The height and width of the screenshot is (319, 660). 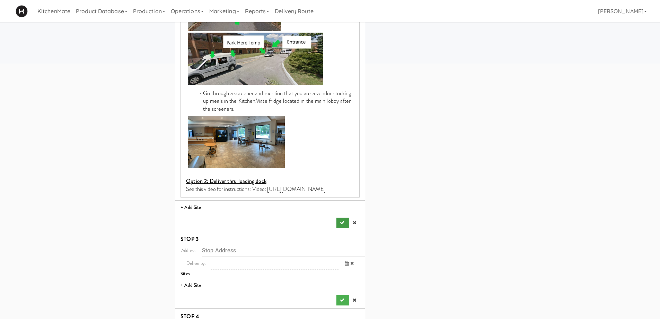 I want to click on b: STOP 3, so click(x=190, y=239).